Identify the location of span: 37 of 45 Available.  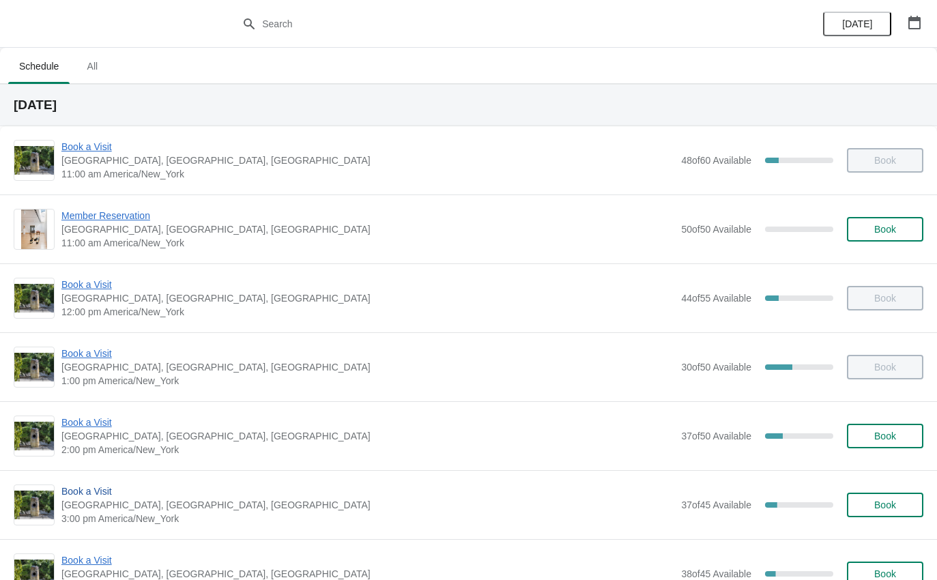
(716, 505).